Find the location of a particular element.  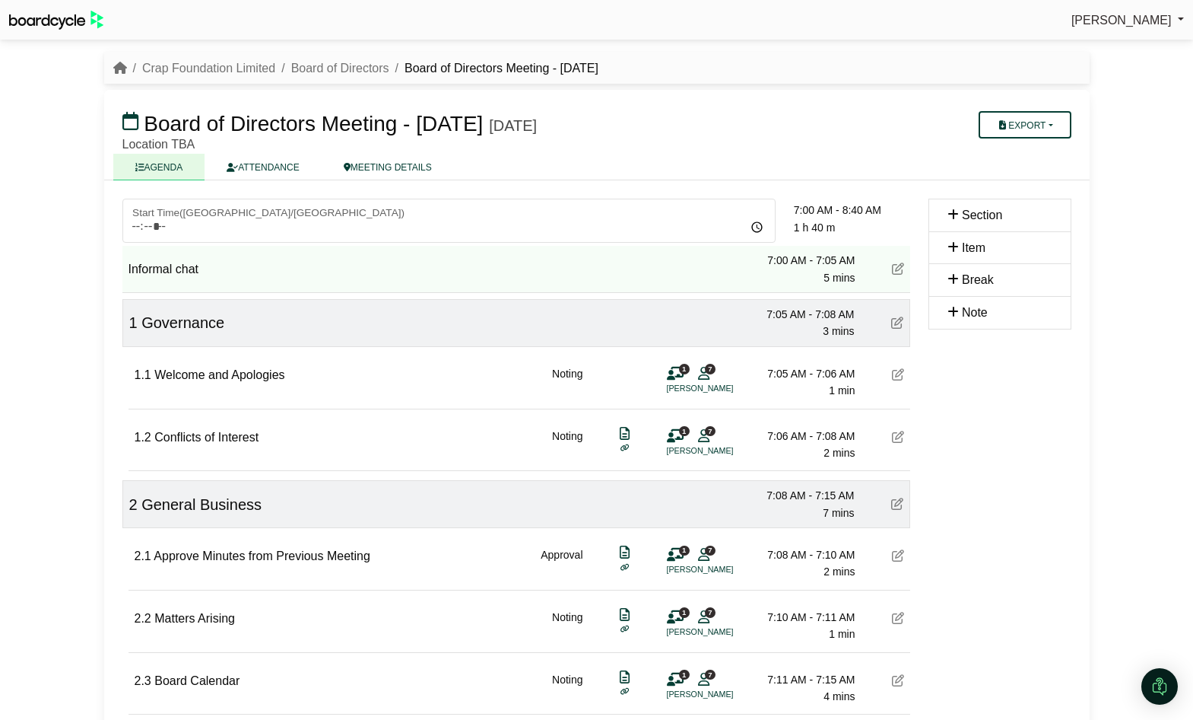

button: Export is located at coordinates (1025, 125).